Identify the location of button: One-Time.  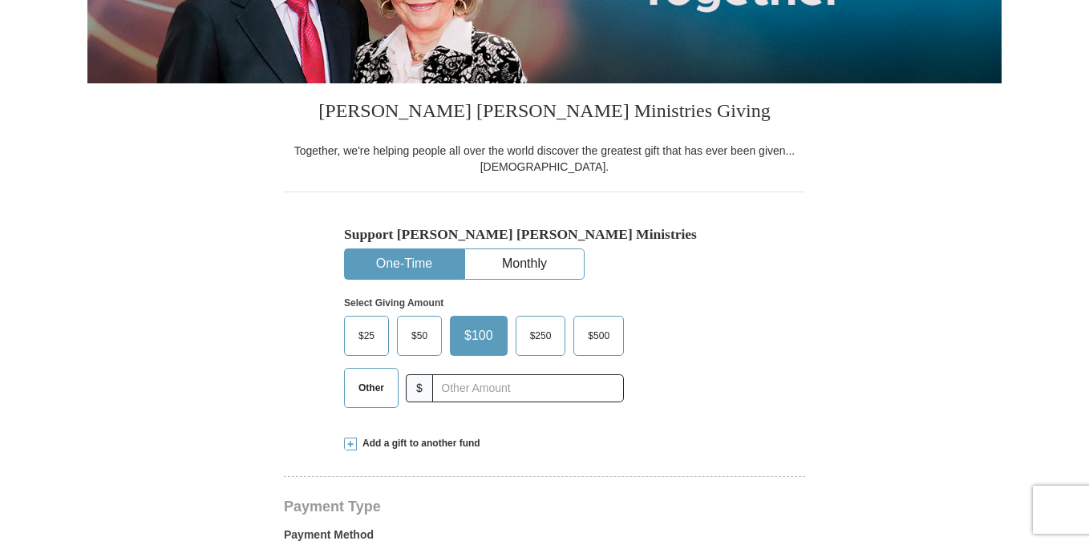
(404, 264).